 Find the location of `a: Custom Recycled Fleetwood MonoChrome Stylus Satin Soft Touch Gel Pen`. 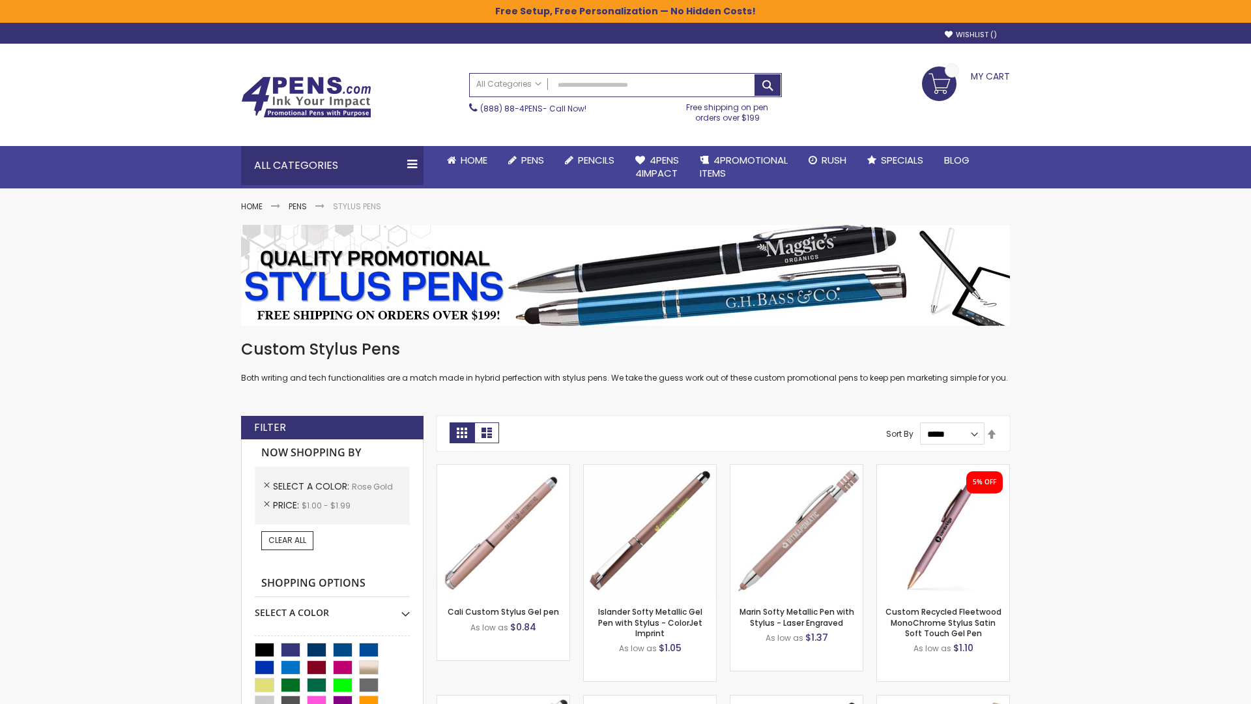

a: Custom Recycled Fleetwood MonoChrome Stylus Satin Soft Touch Gel Pen is located at coordinates (944, 622).